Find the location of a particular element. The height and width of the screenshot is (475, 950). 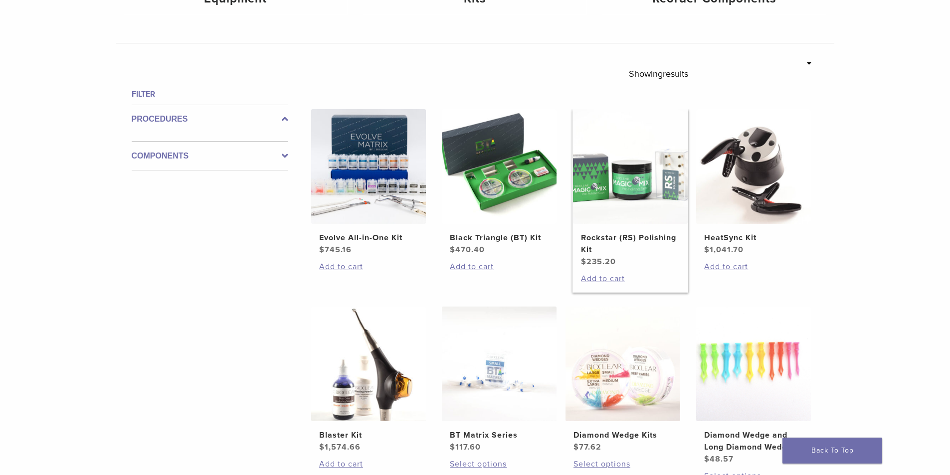

a: Add to cart: “Blaster Kit” is located at coordinates (369, 465).